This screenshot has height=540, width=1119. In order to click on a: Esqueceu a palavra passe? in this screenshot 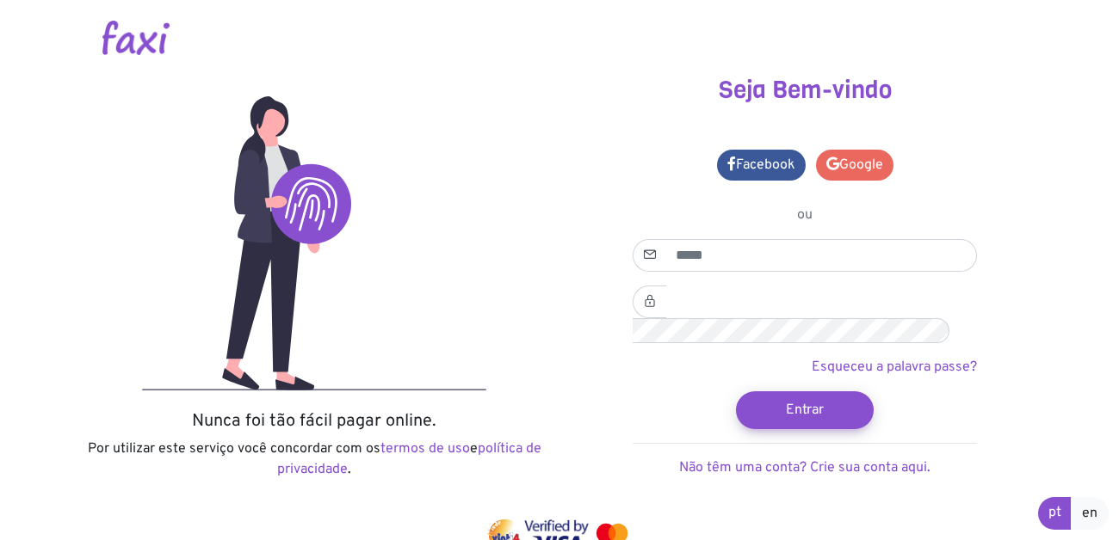, I will do `click(894, 367)`.